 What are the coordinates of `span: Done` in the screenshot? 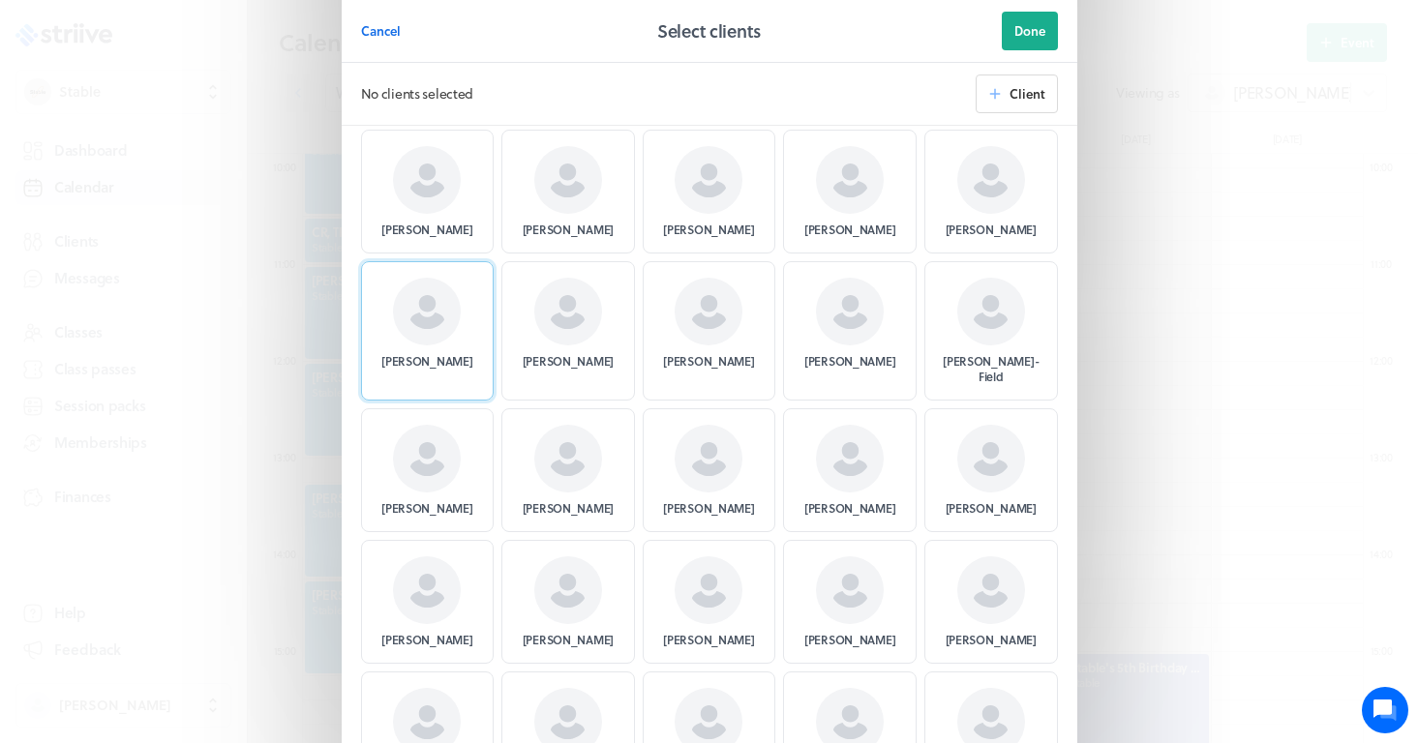 It's located at (1030, 31).